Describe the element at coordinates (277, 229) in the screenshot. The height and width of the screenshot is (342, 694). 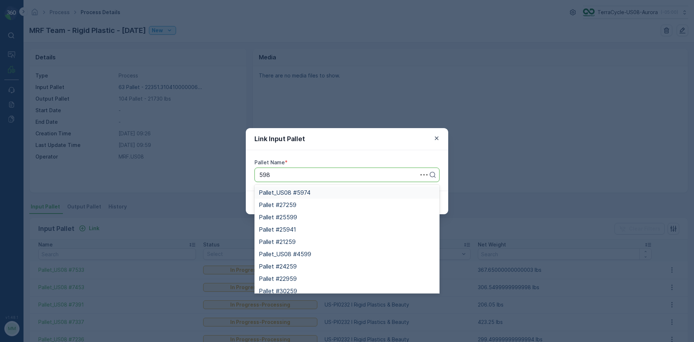
I see `span: Pallet #25941` at that location.